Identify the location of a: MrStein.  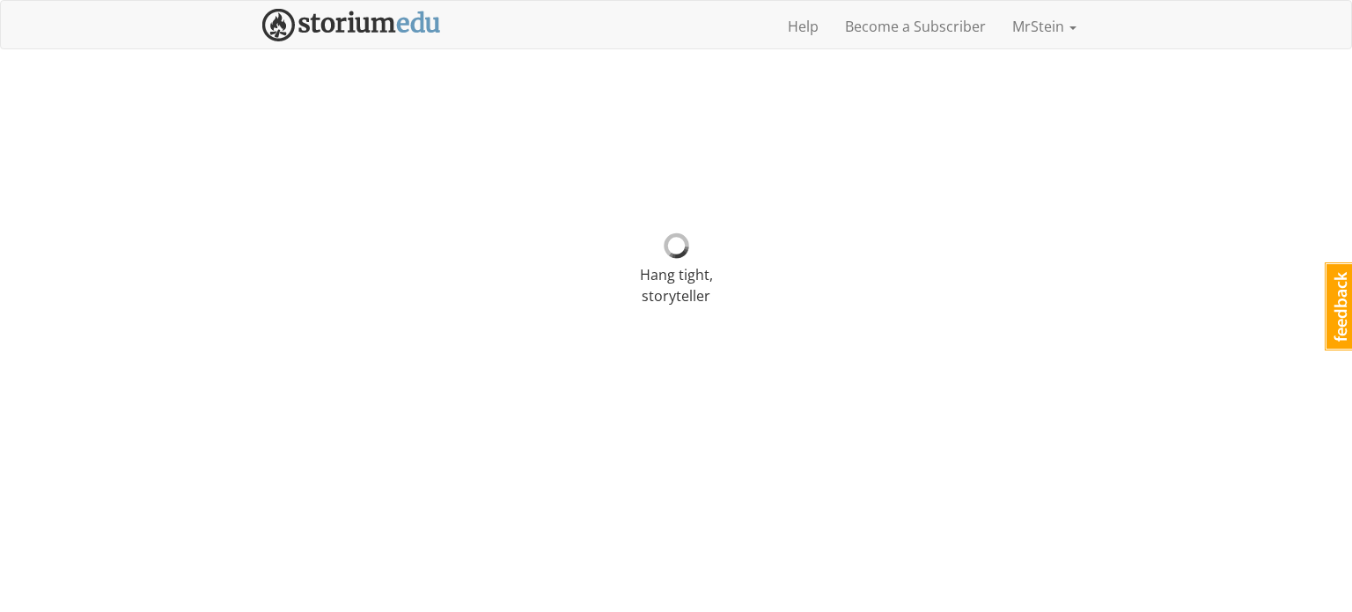
(1044, 26).